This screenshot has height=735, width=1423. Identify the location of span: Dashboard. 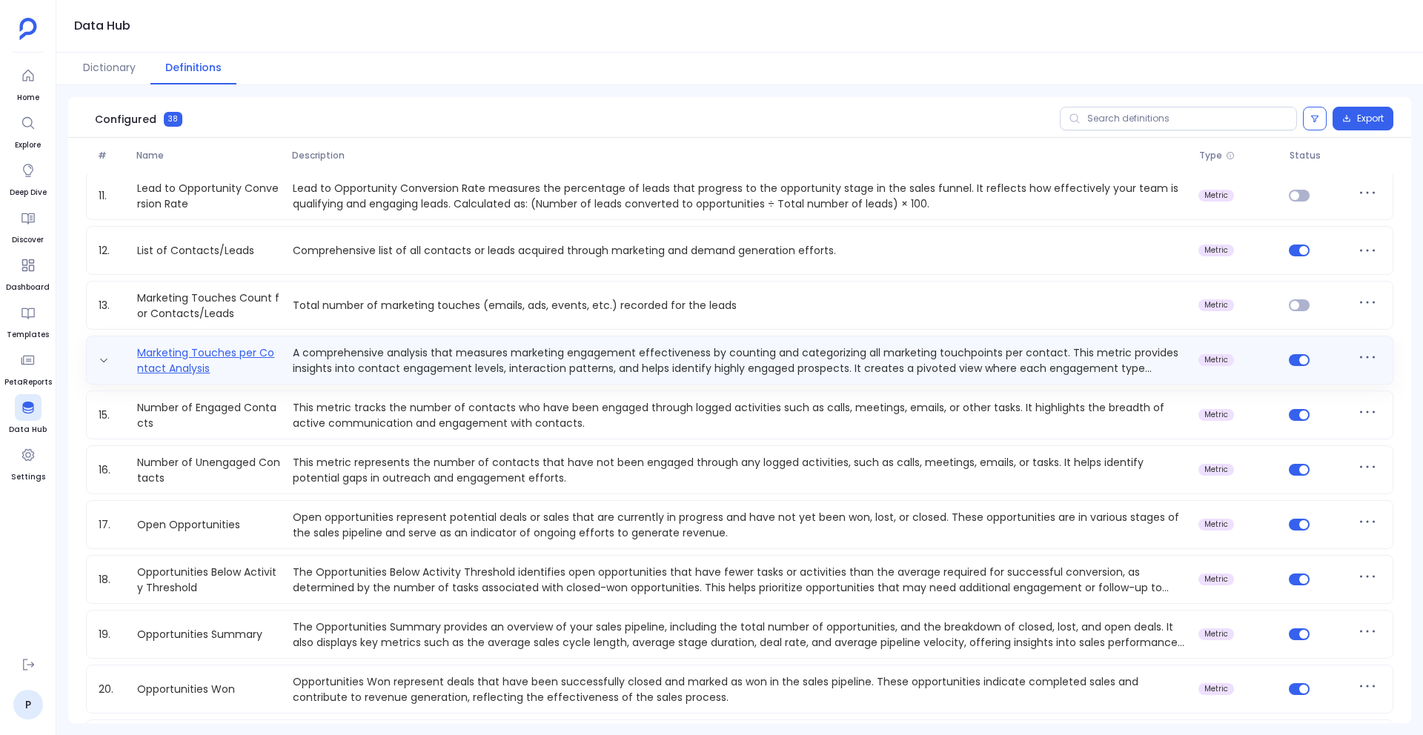
(27, 288).